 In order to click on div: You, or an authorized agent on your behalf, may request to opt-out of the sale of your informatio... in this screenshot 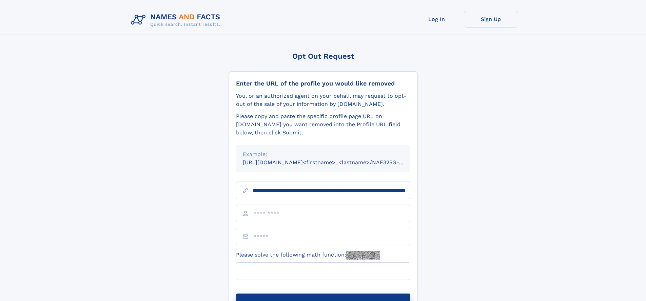, I will do `click(323, 100)`.